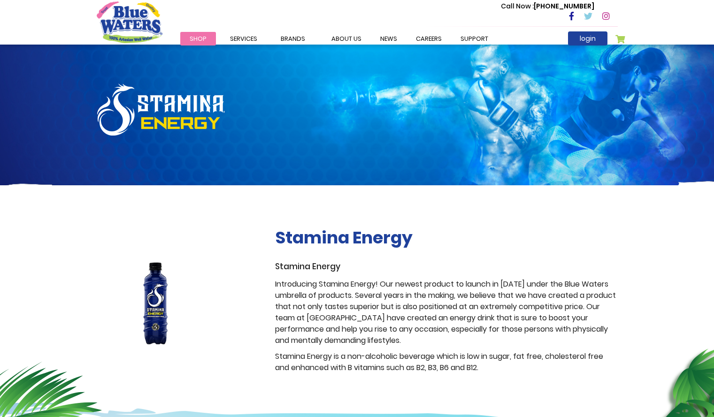 The width and height of the screenshot is (714, 417). I want to click on p: Stamina Energy is a non-alcoholic beverage which is low in sugar, fat free, cholesterol free and ..., so click(446, 362).